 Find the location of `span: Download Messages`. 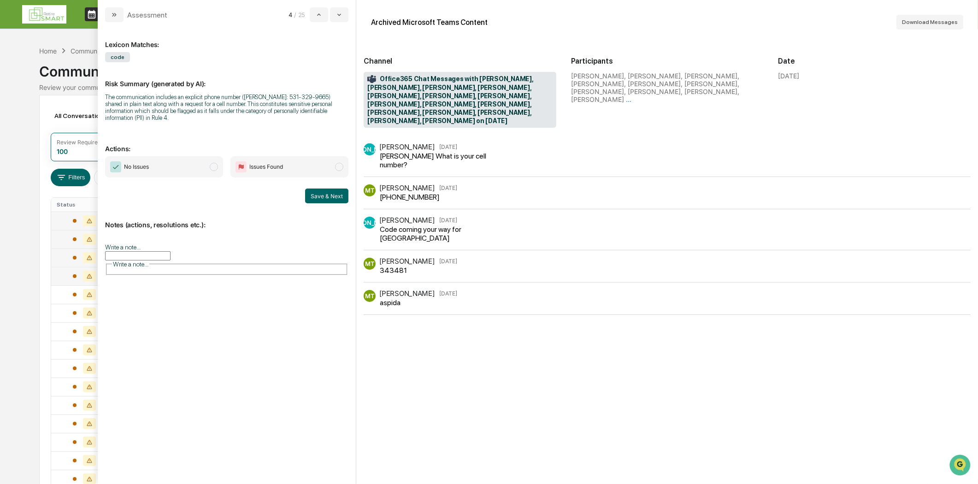

span: Download Messages is located at coordinates (930, 22).